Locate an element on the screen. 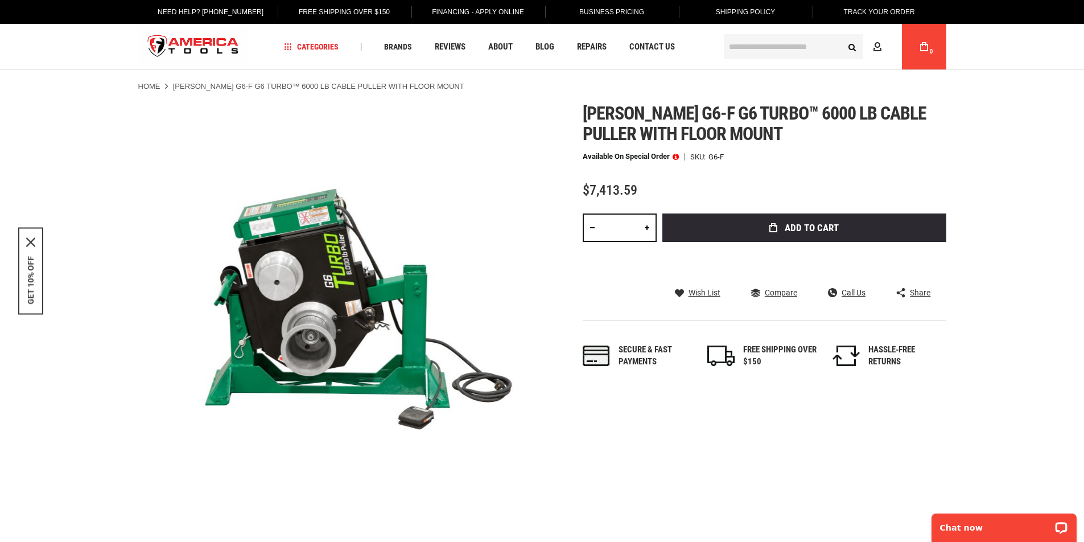 The width and height of the screenshot is (1084, 542). a: Call Us is located at coordinates (847, 292).